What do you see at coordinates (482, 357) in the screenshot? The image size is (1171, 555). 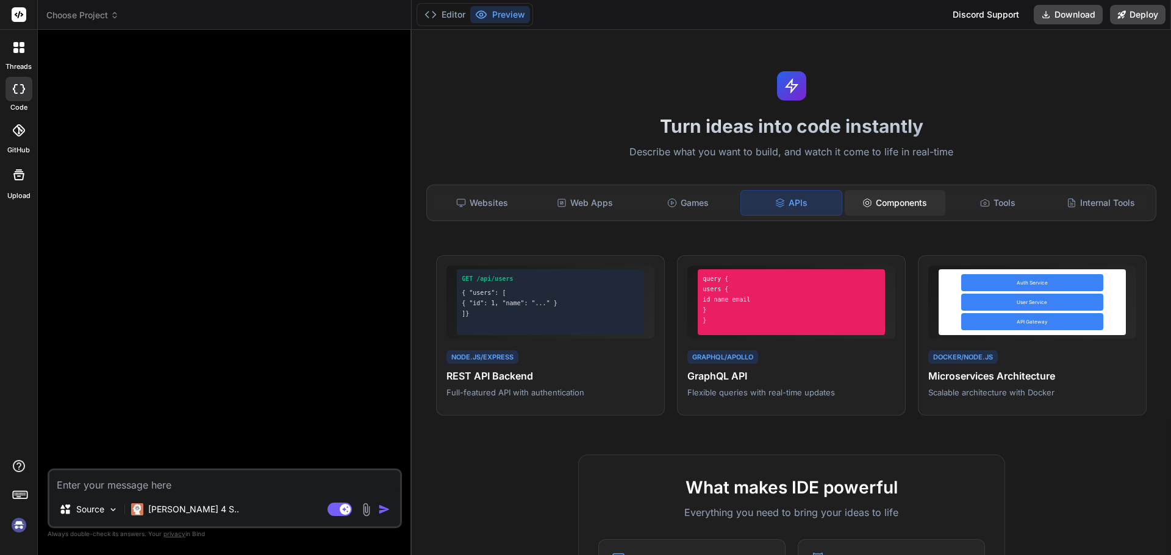 I see `div: Node.js/Express` at bounding box center [482, 357].